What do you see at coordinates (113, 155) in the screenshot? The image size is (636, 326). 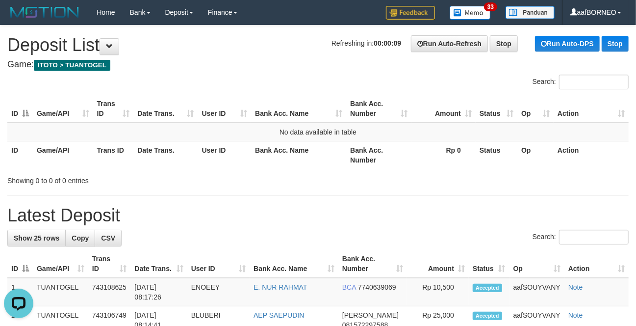 I see `th: Trans ID` at bounding box center [113, 155].